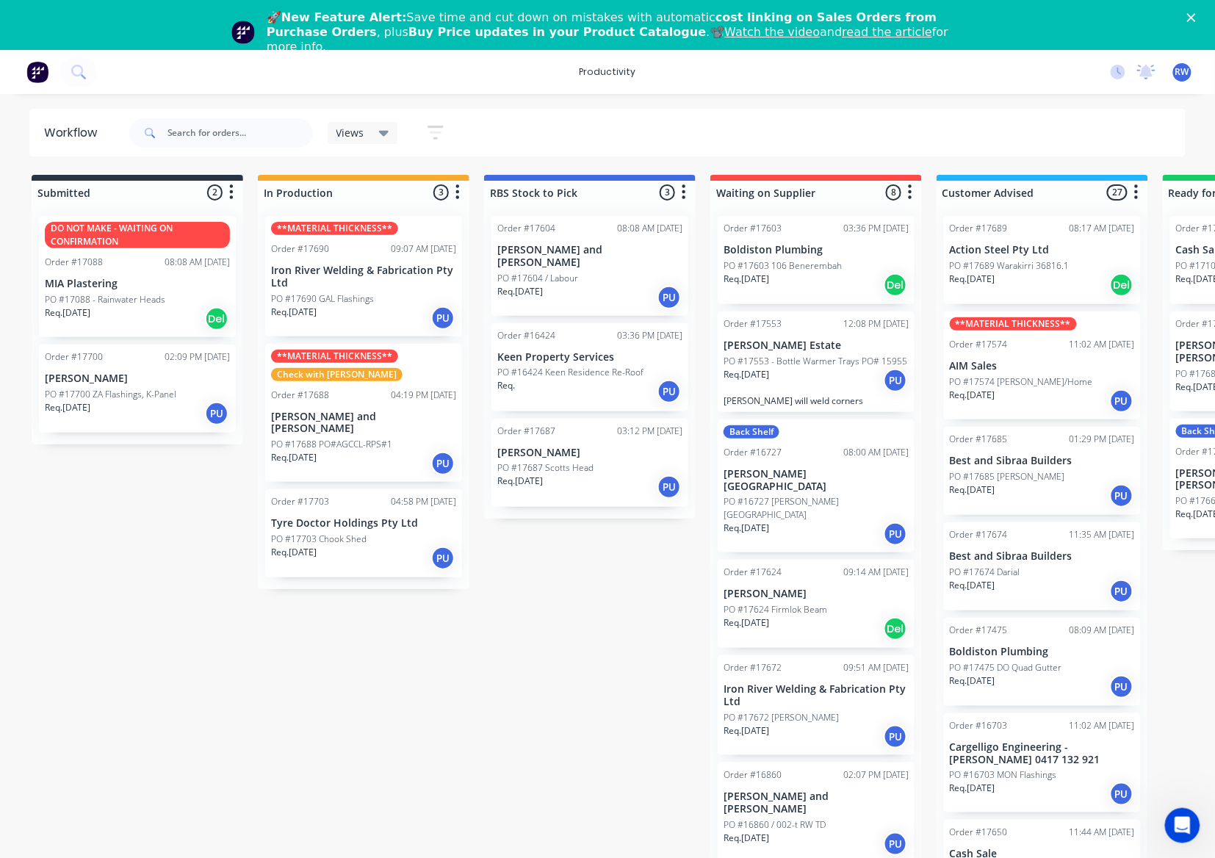 The width and height of the screenshot is (1215, 858). What do you see at coordinates (751, 432) in the screenshot?
I see `div: Back Shelf` at bounding box center [751, 432].